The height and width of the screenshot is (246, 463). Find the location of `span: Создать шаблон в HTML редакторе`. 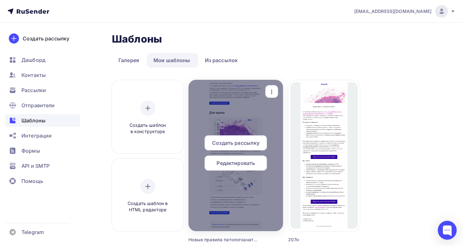

span: Создать шаблон в HTML редакторе is located at coordinates (148, 207).